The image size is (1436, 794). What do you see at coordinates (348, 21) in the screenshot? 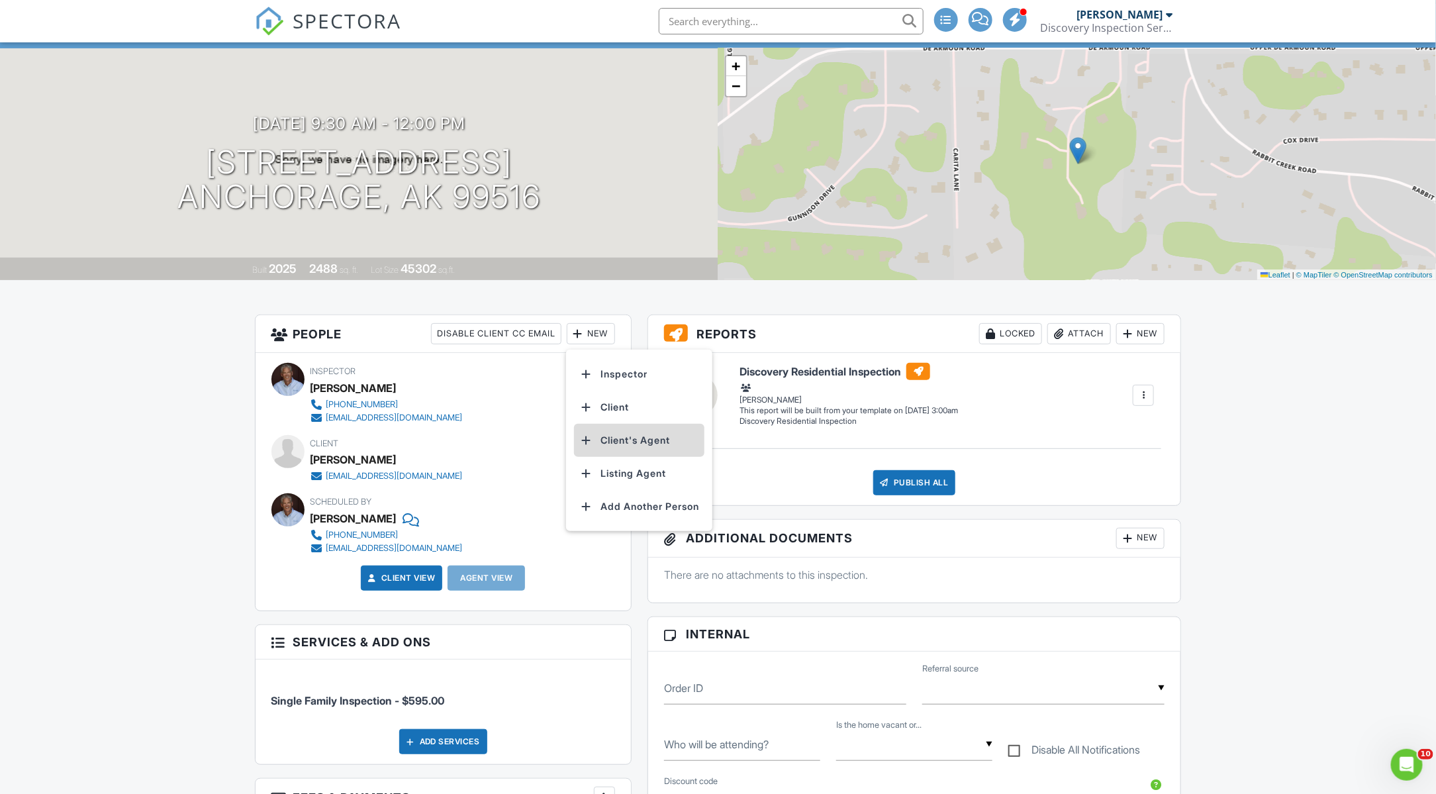
I see `span: SPECTORA` at bounding box center [348, 21].